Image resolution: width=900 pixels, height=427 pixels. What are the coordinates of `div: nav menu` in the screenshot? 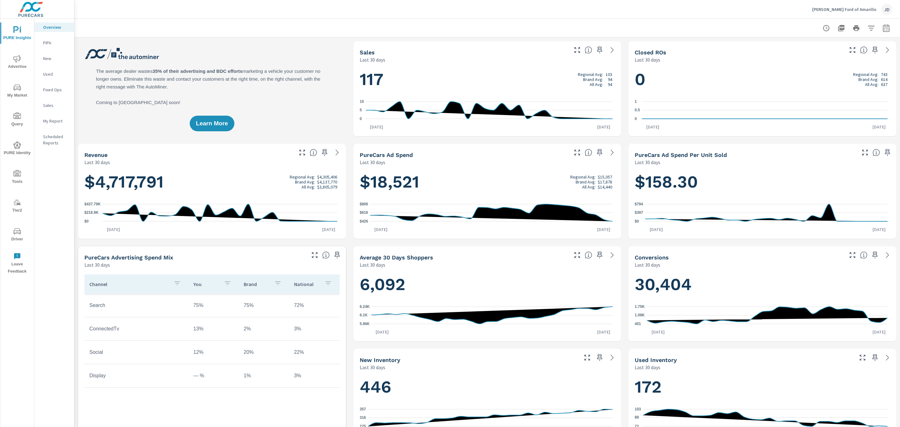 It's located at (17, 148).